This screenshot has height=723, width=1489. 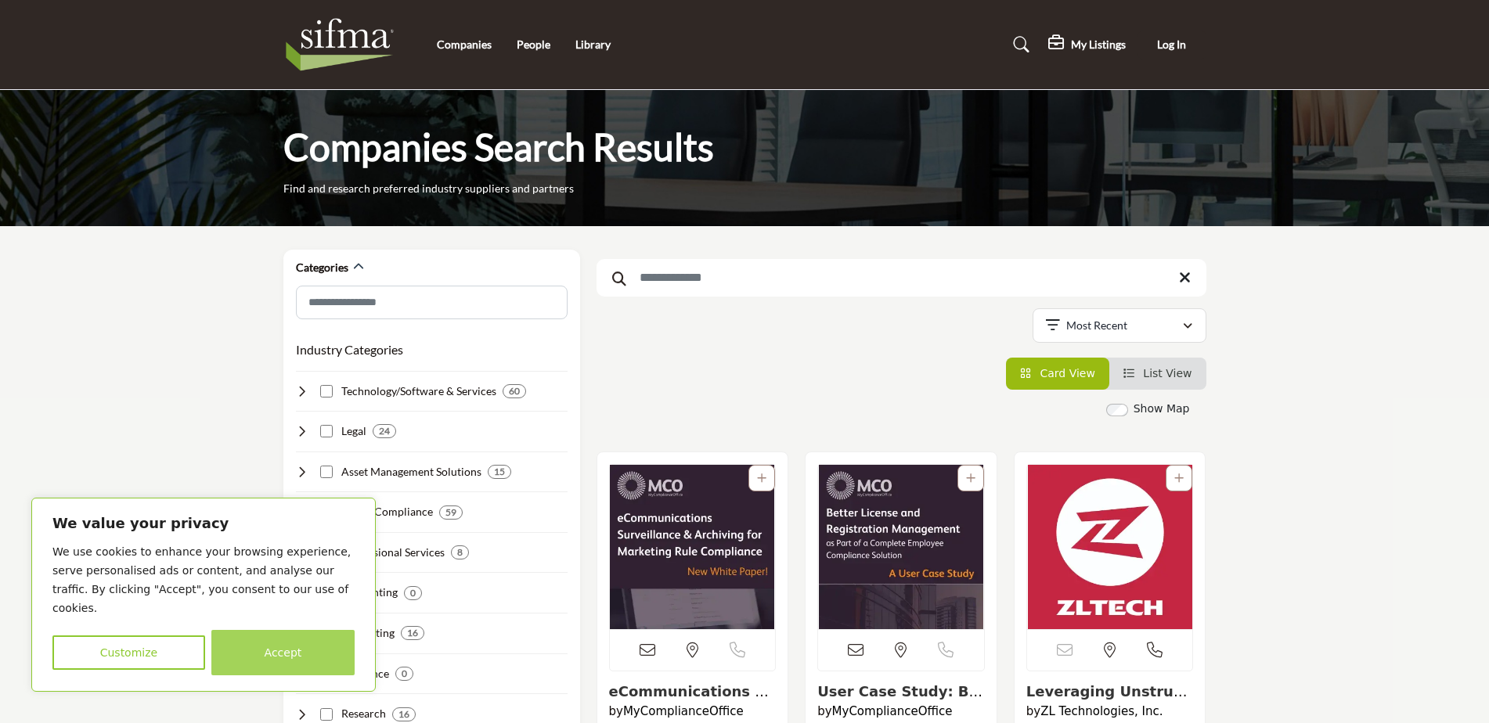 What do you see at coordinates (354, 431) in the screenshot?
I see `h4: Legal: Providing legal advice, compliance support, and litigation services to securities industry...` at bounding box center [354, 431].